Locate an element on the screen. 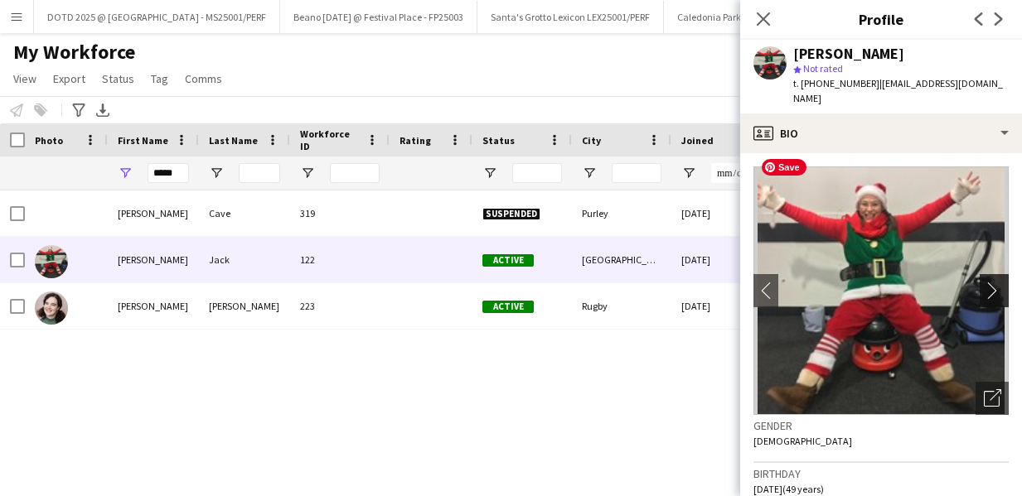  app-action-btn: Advanced filters is located at coordinates (79, 110).